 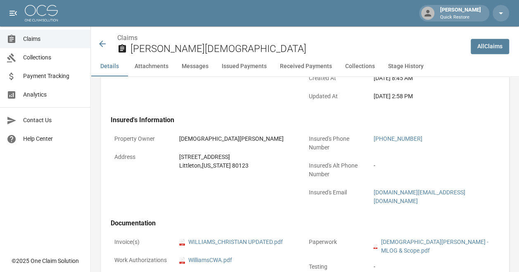 I want to click on button: Collections, so click(x=360, y=67).